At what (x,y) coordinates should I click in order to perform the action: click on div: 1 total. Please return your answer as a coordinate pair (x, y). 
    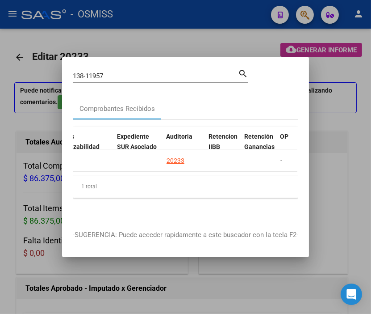
    Looking at the image, I should click on (185, 186).